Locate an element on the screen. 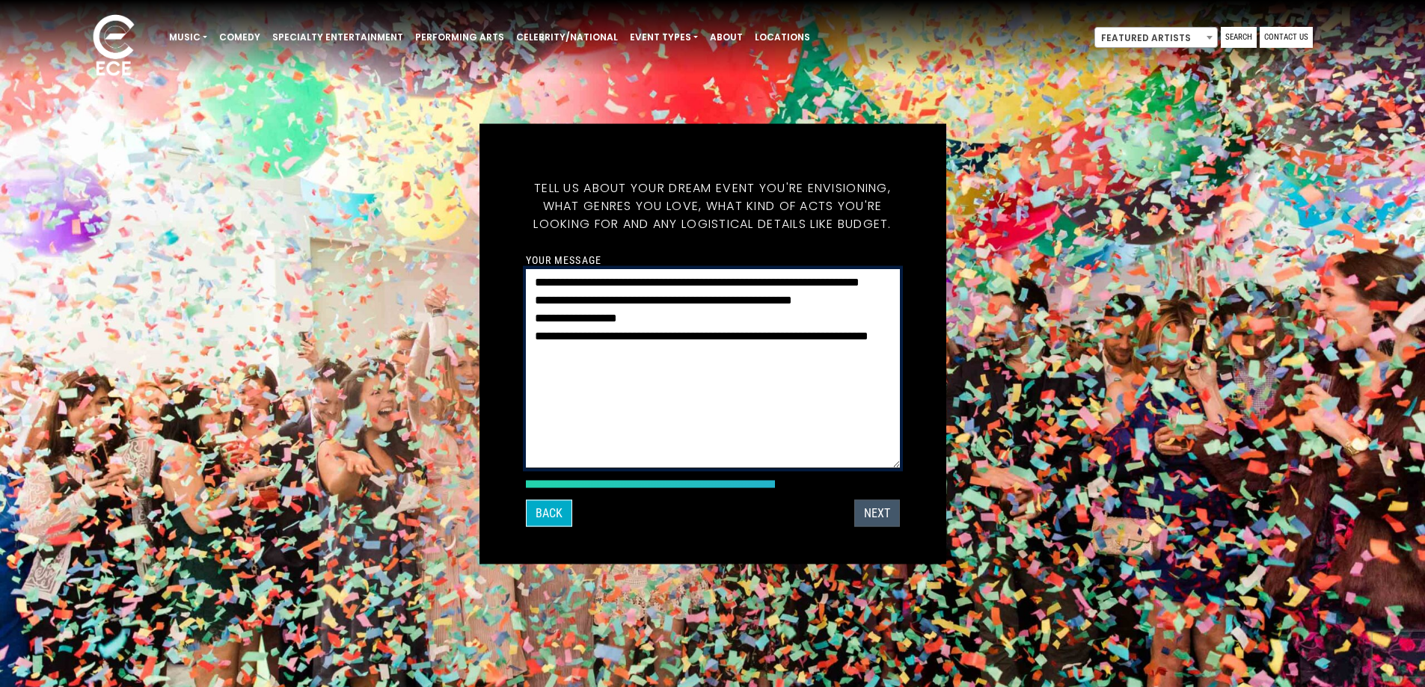  a: Specialty Entertainment is located at coordinates (337, 37).